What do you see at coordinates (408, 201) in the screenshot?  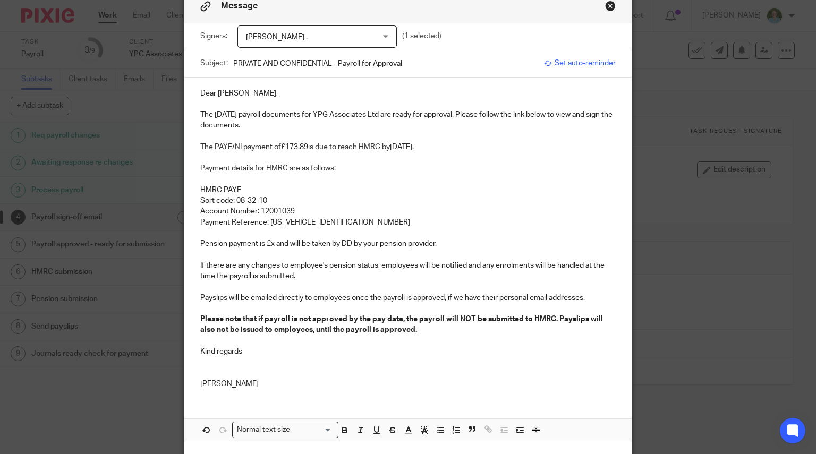 I see `p: Sort code: 08-32-10` at bounding box center [408, 201].